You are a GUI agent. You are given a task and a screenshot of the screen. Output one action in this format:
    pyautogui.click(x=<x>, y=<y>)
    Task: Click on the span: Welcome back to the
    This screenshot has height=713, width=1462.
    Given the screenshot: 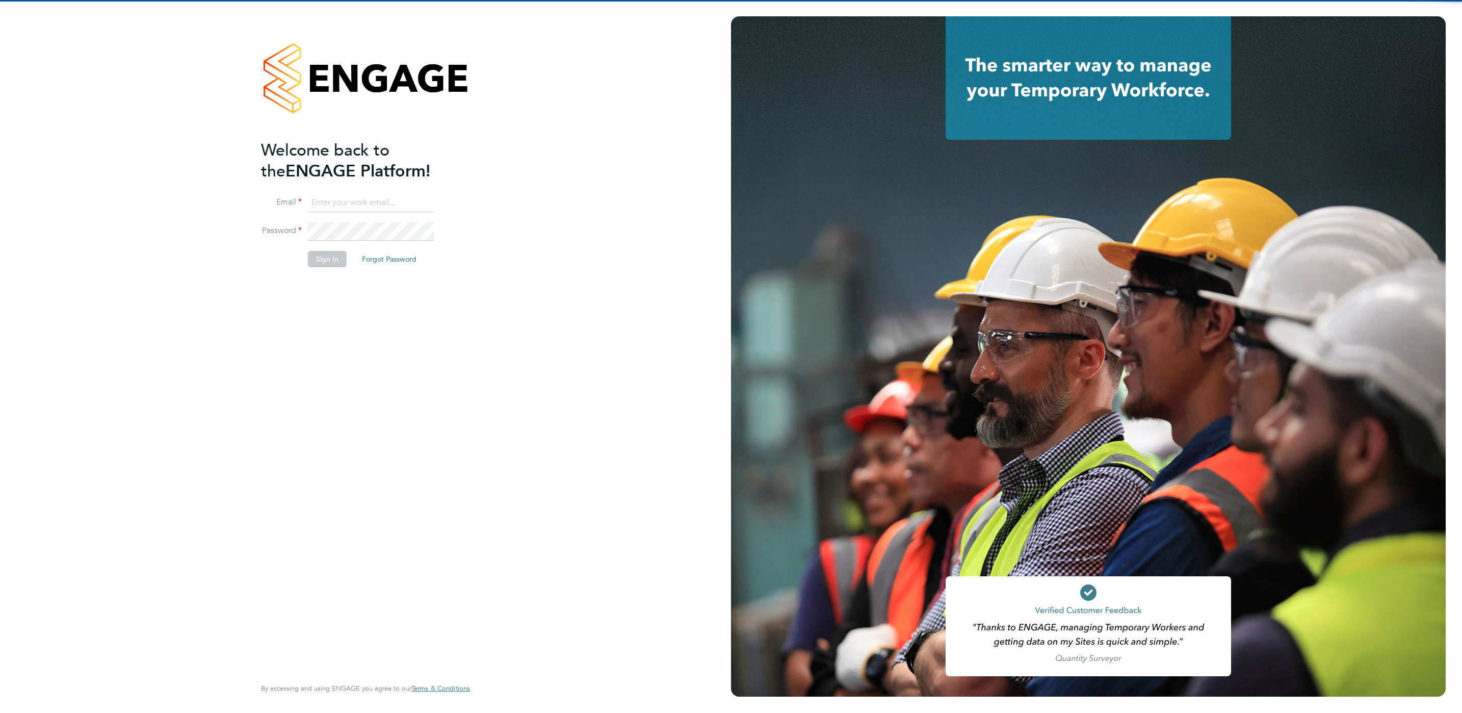 What is the action you would take?
    pyautogui.click(x=325, y=161)
    